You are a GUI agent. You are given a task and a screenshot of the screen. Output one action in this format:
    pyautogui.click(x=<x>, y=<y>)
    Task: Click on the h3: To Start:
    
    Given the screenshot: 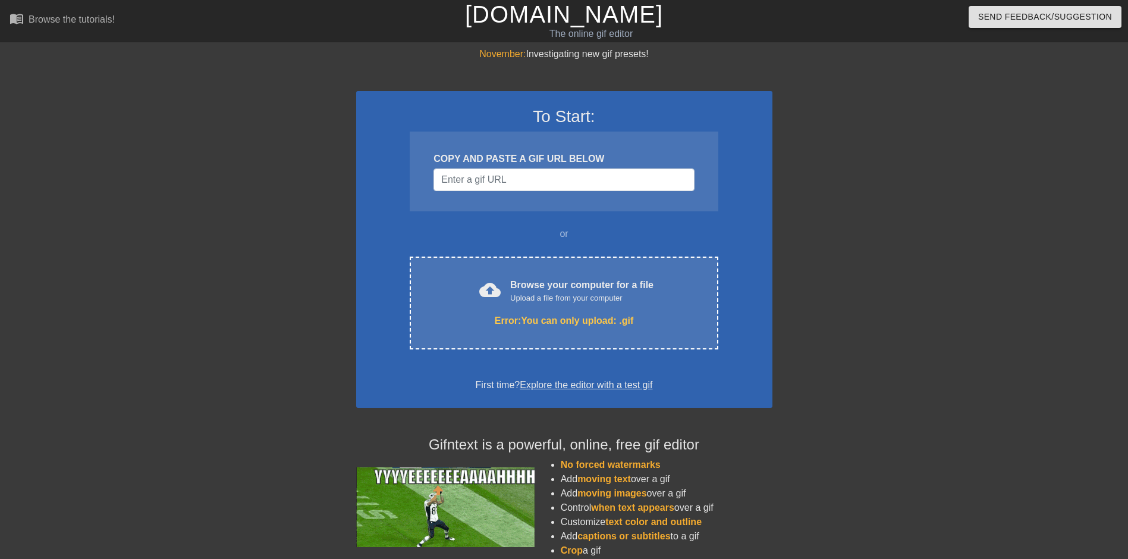 What is the action you would take?
    pyautogui.click(x=564, y=117)
    